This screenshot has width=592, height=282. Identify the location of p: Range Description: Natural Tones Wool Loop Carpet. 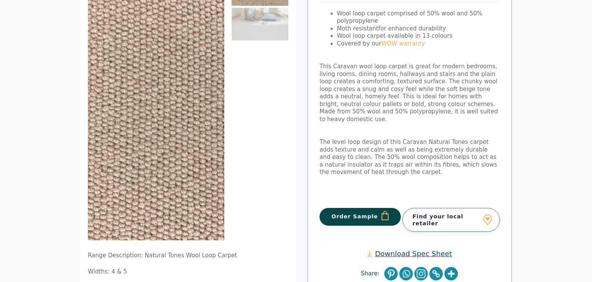
(188, 256).